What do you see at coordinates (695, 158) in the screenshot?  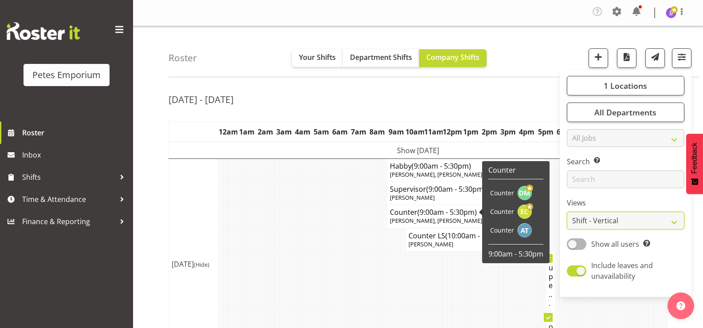 I see `span: Feedback` at bounding box center [695, 158].